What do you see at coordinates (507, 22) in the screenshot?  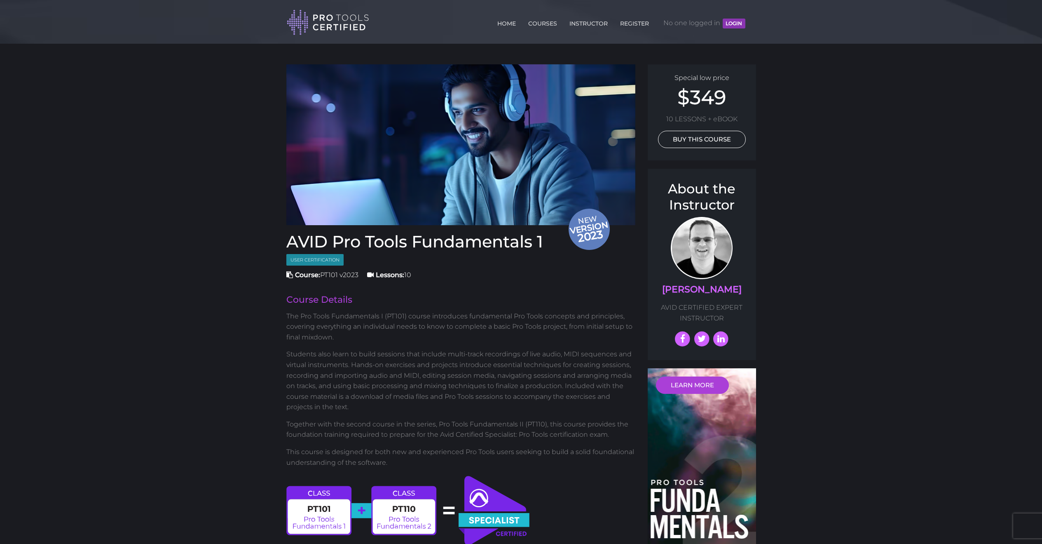 I see `a: HOME` at bounding box center [507, 22].